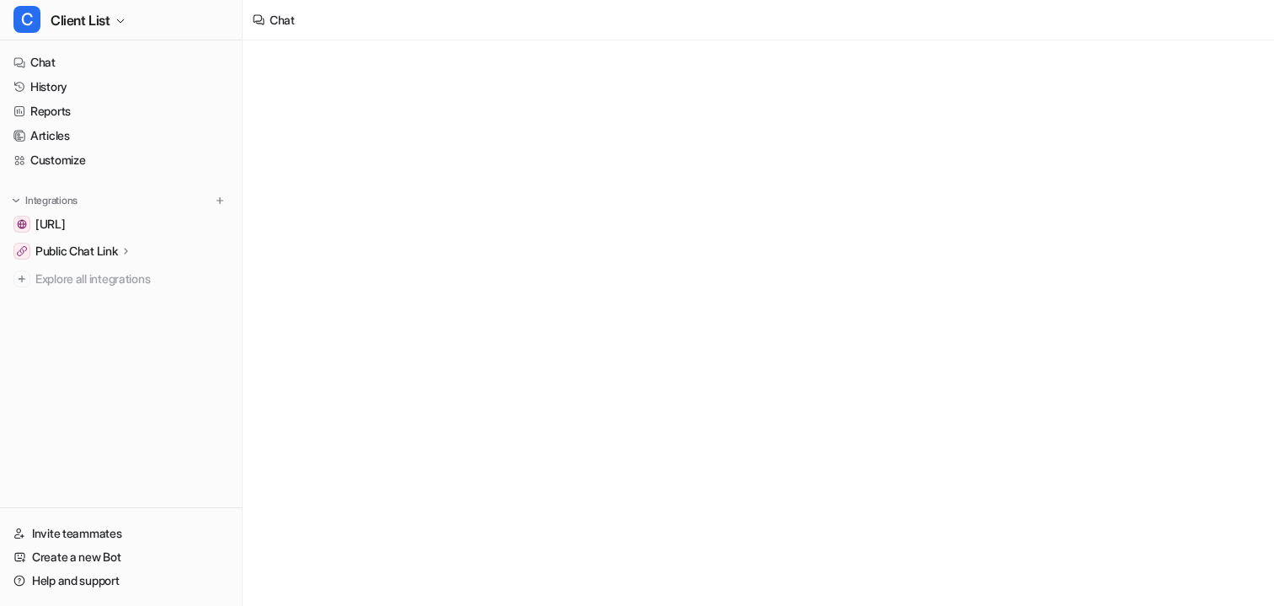  What do you see at coordinates (121, 557) in the screenshot?
I see `a: Create a new Bot` at bounding box center [121, 557].